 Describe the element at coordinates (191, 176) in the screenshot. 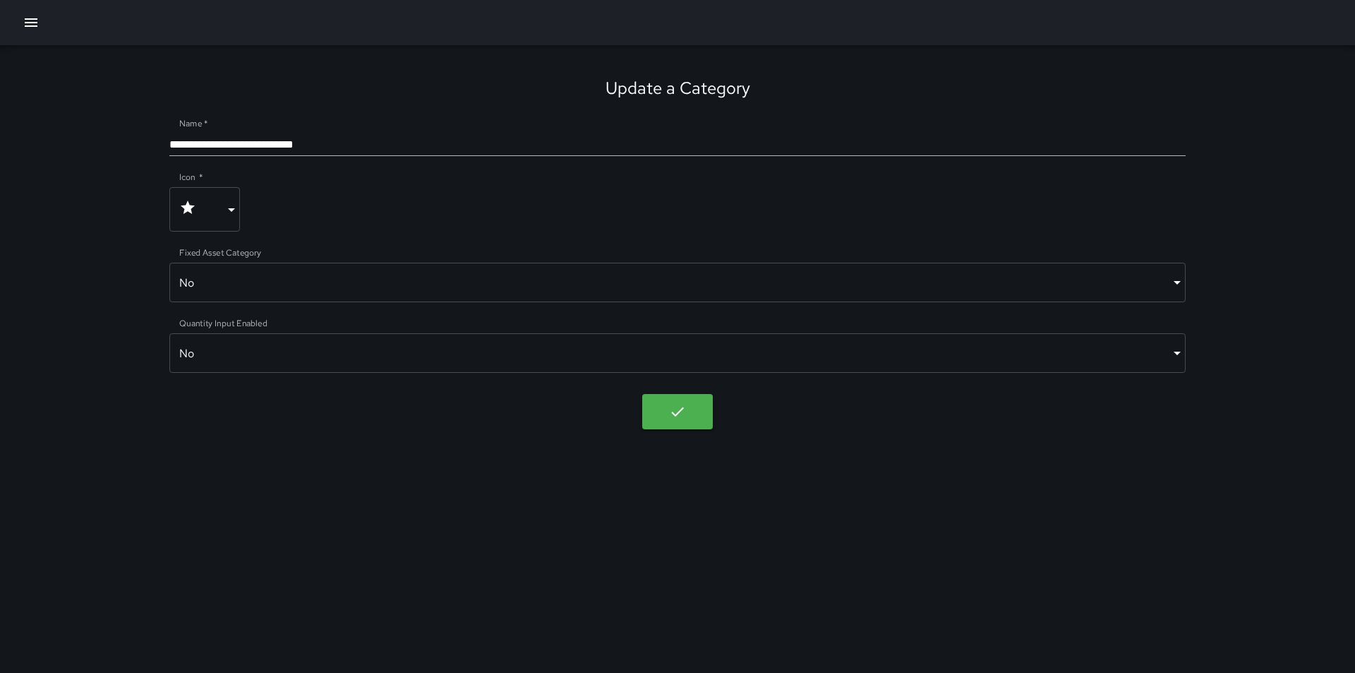

I see `label: Icon` at that location.